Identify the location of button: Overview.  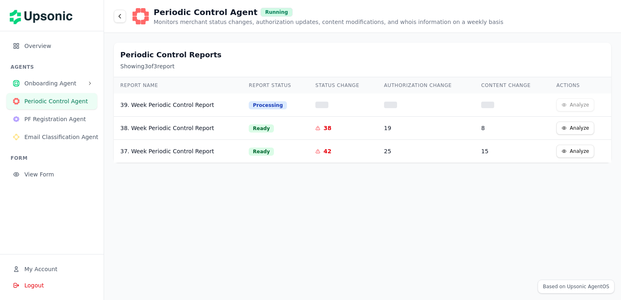
(52, 46).